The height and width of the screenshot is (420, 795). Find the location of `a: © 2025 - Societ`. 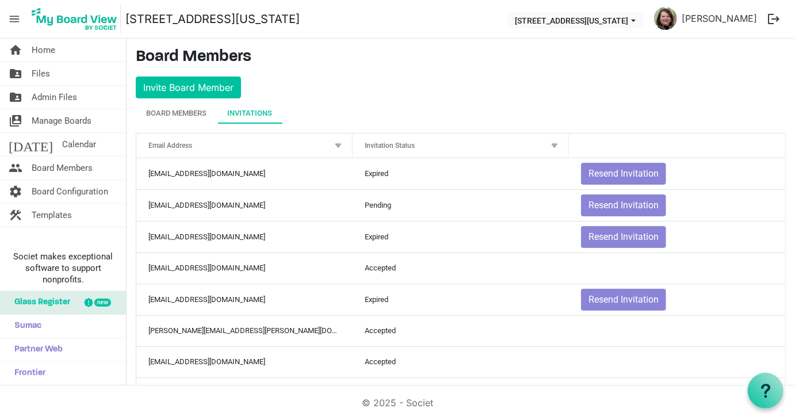

a: © 2025 - Societ is located at coordinates (397, 402).